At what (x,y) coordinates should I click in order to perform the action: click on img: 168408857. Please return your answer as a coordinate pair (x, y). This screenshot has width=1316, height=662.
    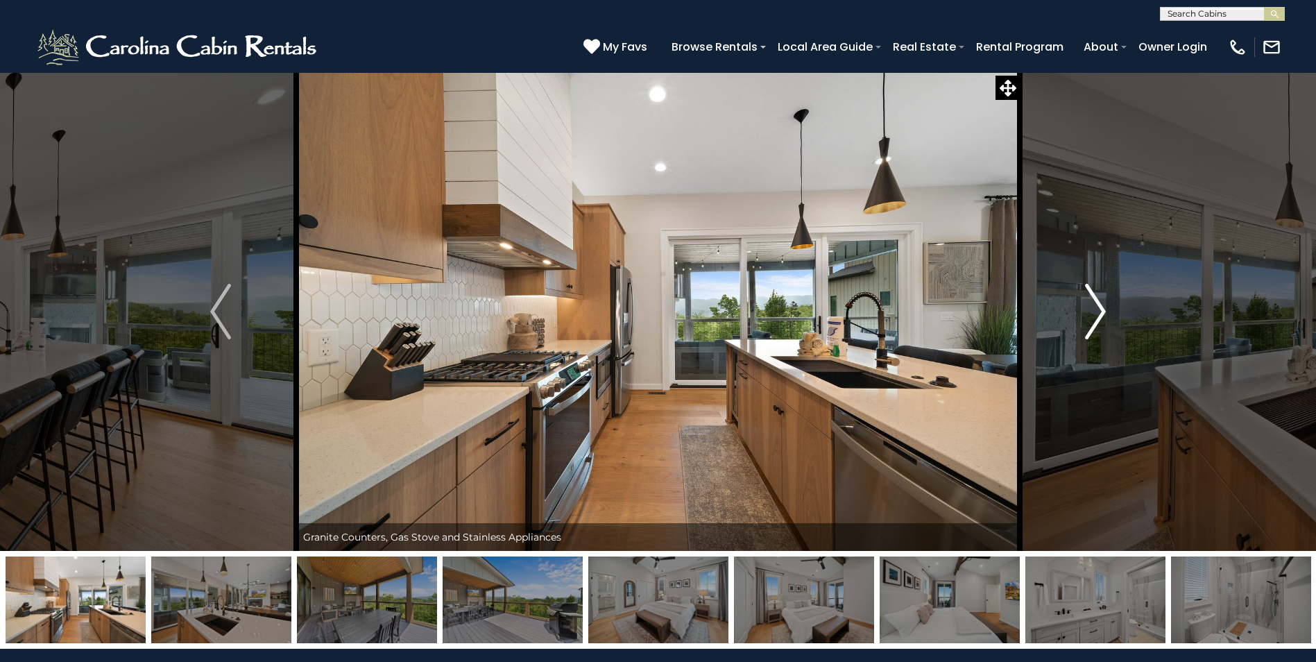
    Looking at the image, I should click on (658, 599).